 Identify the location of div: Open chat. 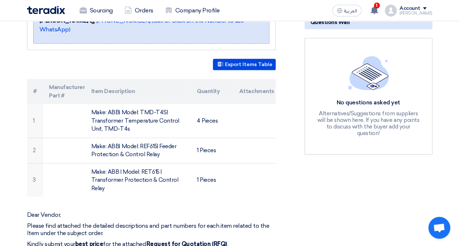
(439, 228).